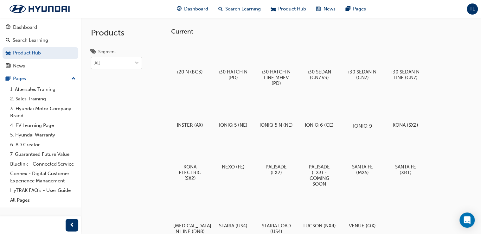 This screenshot has height=234, width=481. What do you see at coordinates (473, 9) in the screenshot?
I see `button: TL` at bounding box center [473, 9].